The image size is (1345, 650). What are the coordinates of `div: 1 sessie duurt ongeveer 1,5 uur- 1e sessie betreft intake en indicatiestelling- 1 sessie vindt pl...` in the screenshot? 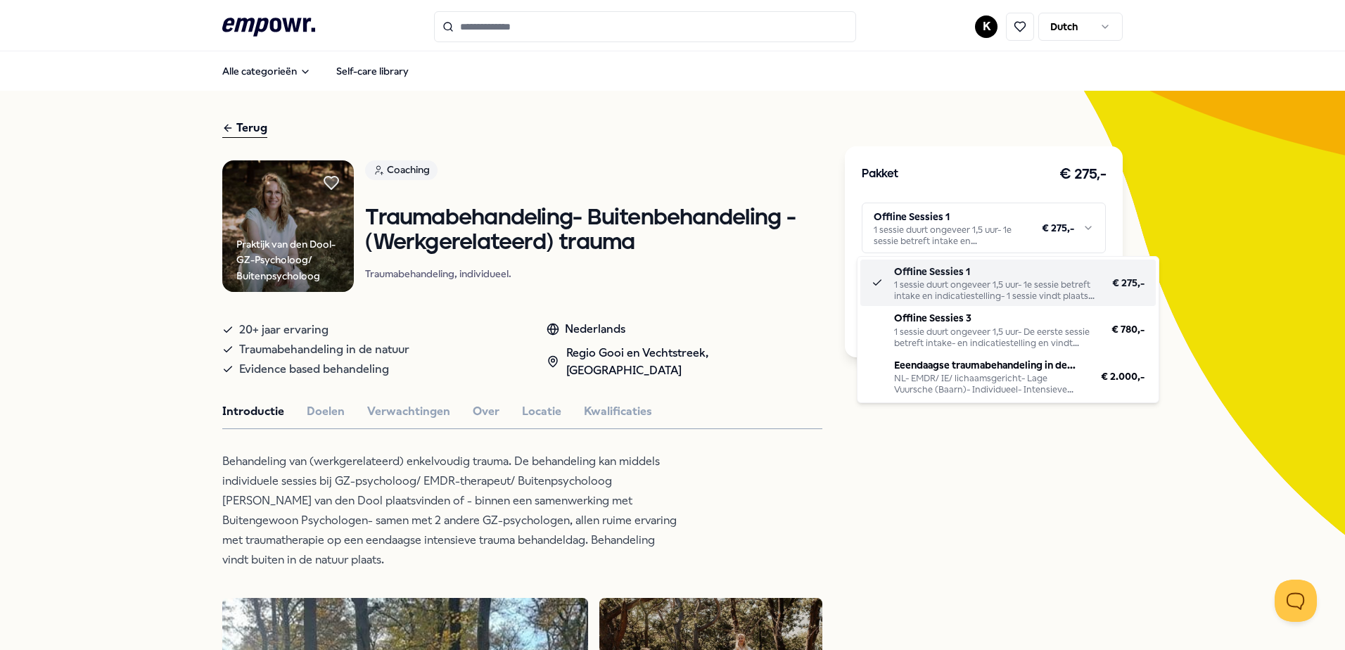 It's located at (995, 290).